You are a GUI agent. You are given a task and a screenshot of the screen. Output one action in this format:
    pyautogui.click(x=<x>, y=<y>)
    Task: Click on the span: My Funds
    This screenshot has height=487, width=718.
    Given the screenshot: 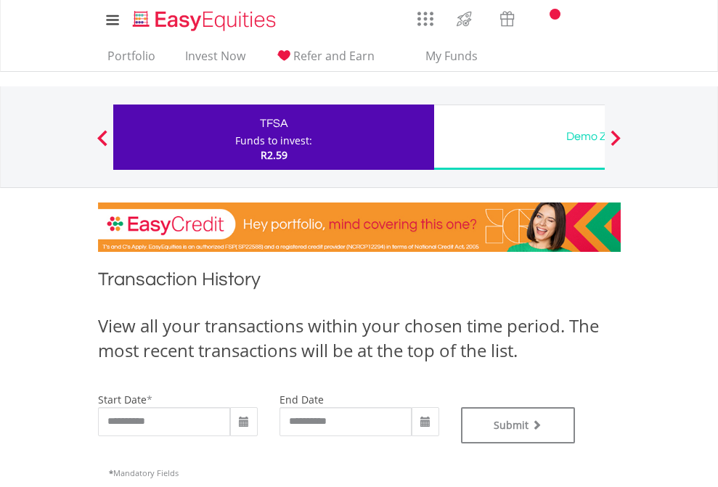 What is the action you would take?
    pyautogui.click(x=451, y=56)
    